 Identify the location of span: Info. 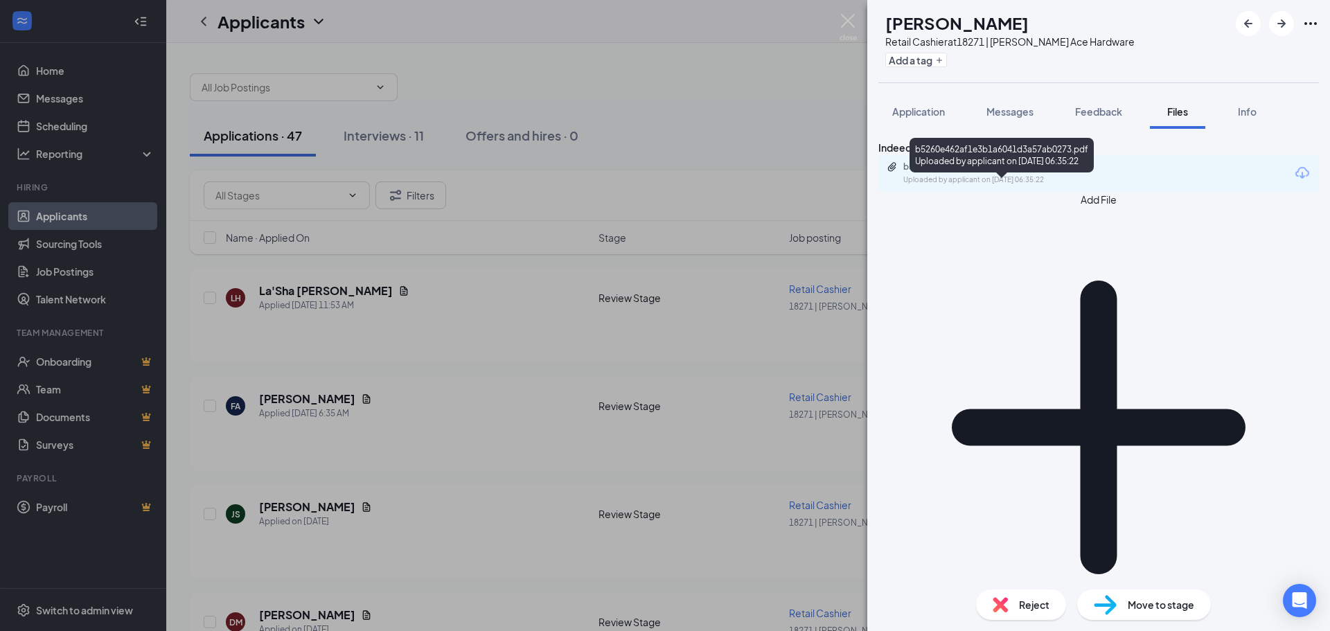
(1246, 111).